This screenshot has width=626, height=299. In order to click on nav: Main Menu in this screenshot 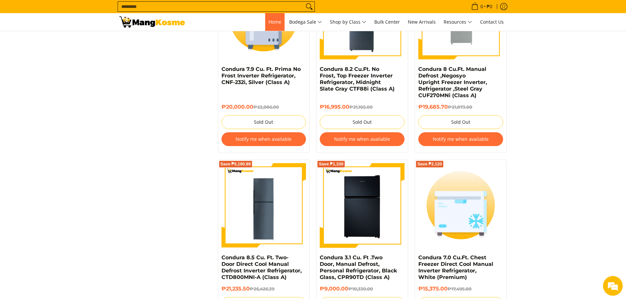, I will do `click(349, 22)`.